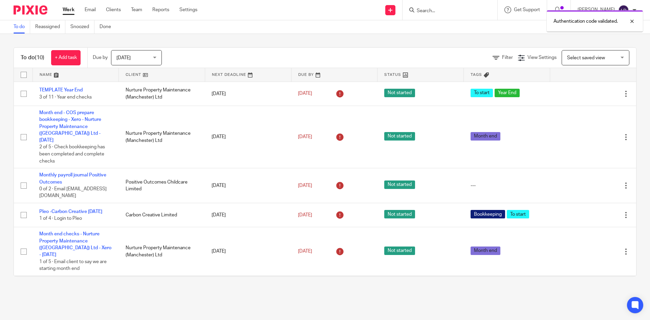  What do you see at coordinates (50, 27) in the screenshot?
I see `a: Reassigned` at bounding box center [50, 27].